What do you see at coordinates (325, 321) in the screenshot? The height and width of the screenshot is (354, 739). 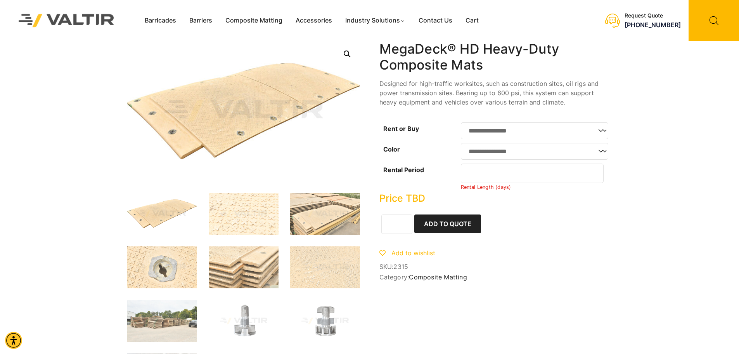 I see `img: A metallic component with a cylindrical base and a cross-shaped top, likely used in machinery or ...` at bounding box center [325, 321].